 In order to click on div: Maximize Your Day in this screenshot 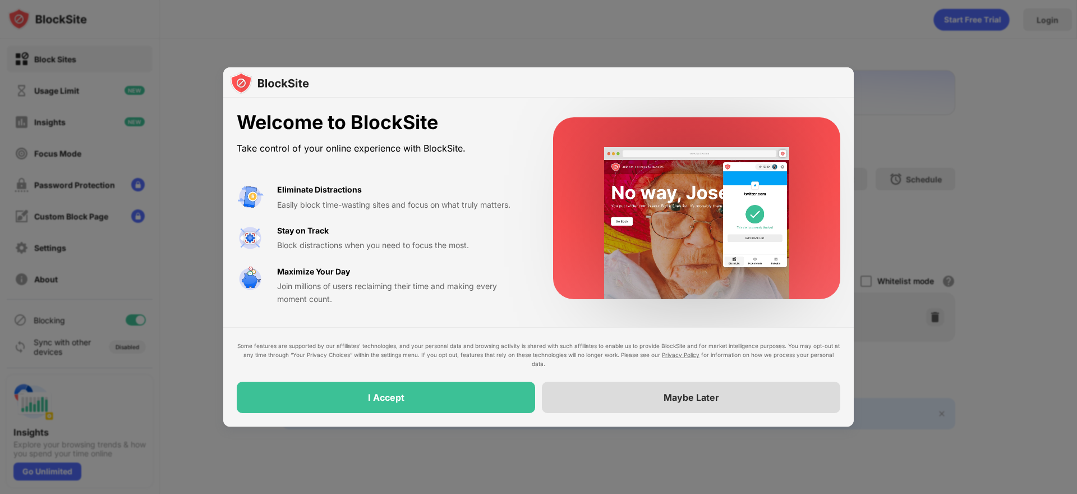, I will do `click(314, 272)`.